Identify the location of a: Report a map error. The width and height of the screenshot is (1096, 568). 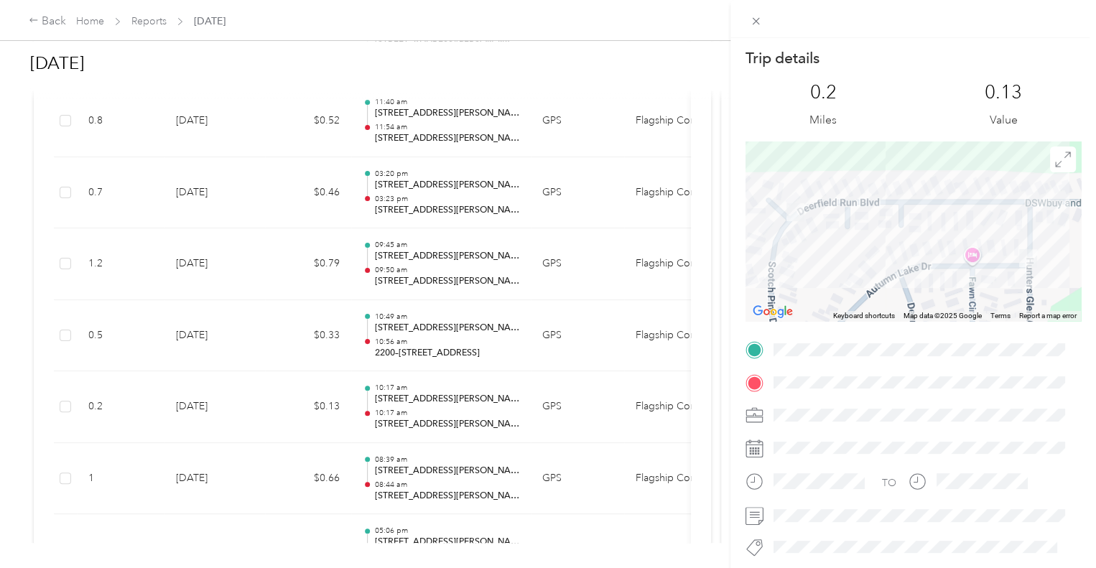
(1048, 315).